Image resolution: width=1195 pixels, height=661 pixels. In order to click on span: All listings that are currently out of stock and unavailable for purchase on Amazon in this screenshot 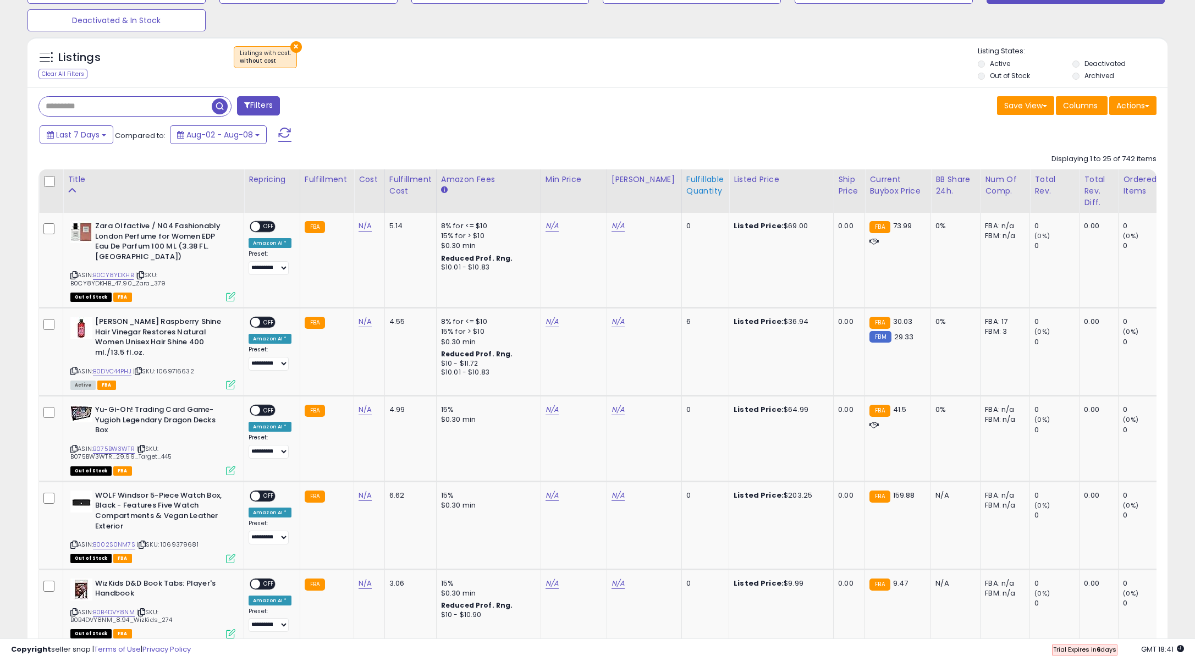, I will do `click(91, 558)`.